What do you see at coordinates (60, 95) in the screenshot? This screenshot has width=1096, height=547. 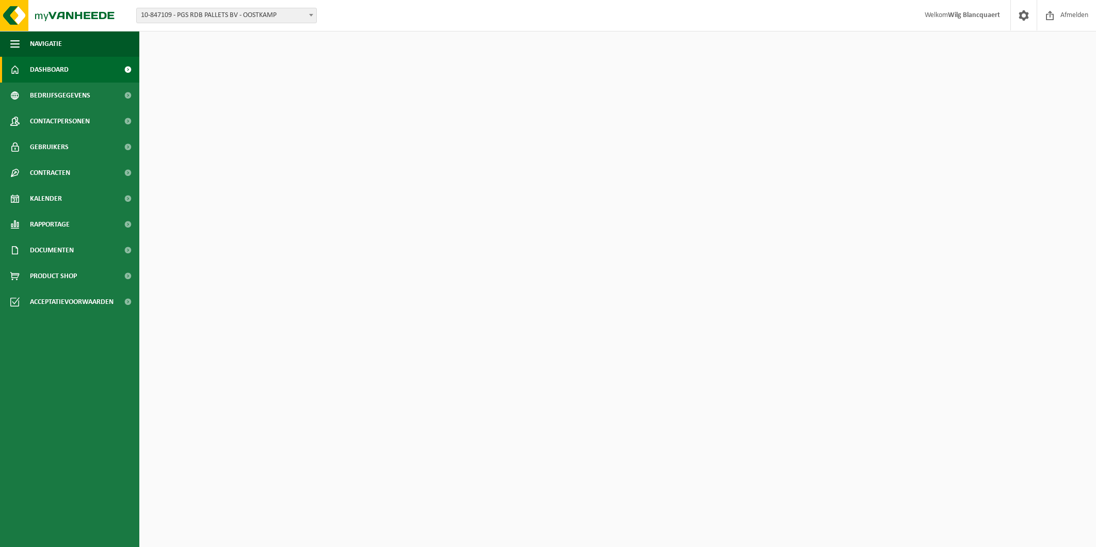 I see `span: Bedrijfsgegevens` at bounding box center [60, 95].